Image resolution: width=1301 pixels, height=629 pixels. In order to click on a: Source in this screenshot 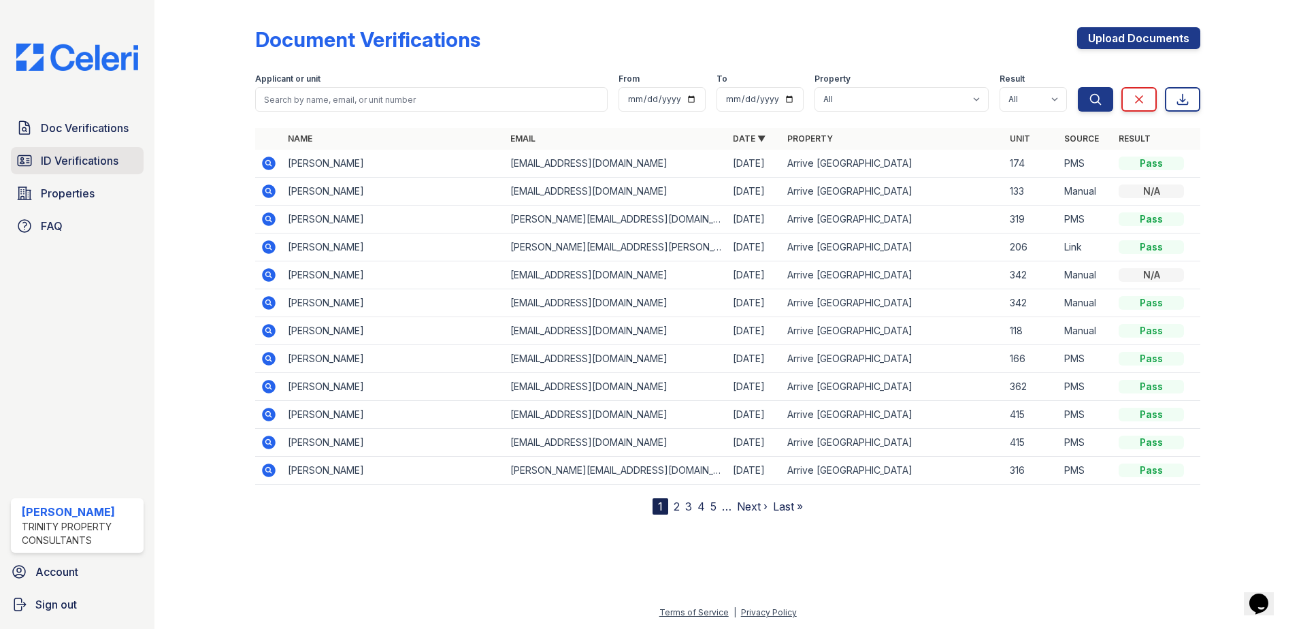, I will do `click(1081, 138)`.